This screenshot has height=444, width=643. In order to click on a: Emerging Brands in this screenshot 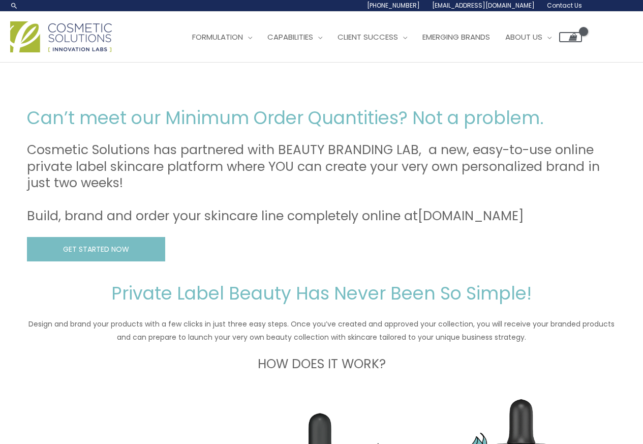, I will do `click(456, 37)`.